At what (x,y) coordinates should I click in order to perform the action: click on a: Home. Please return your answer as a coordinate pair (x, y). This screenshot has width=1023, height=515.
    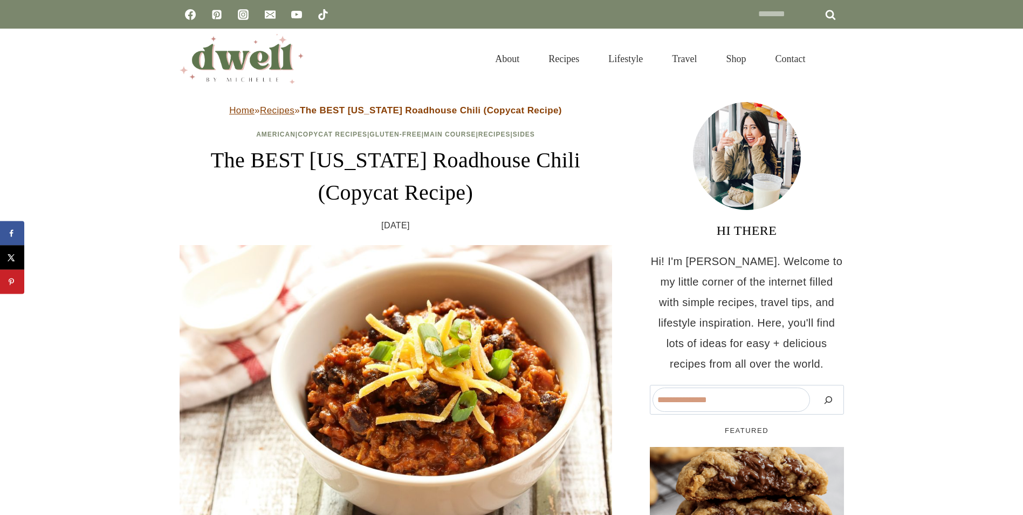
    Looking at the image, I should click on (242, 110).